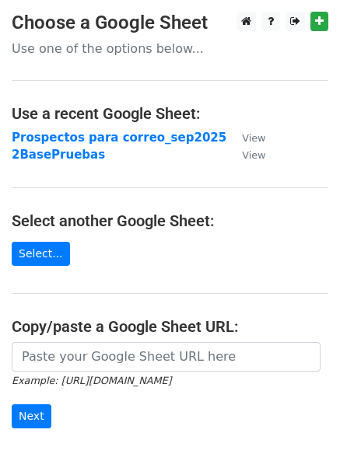  What do you see at coordinates (169, 113) in the screenshot?
I see `h4: Use a recent Google Sheet:` at bounding box center [169, 113].